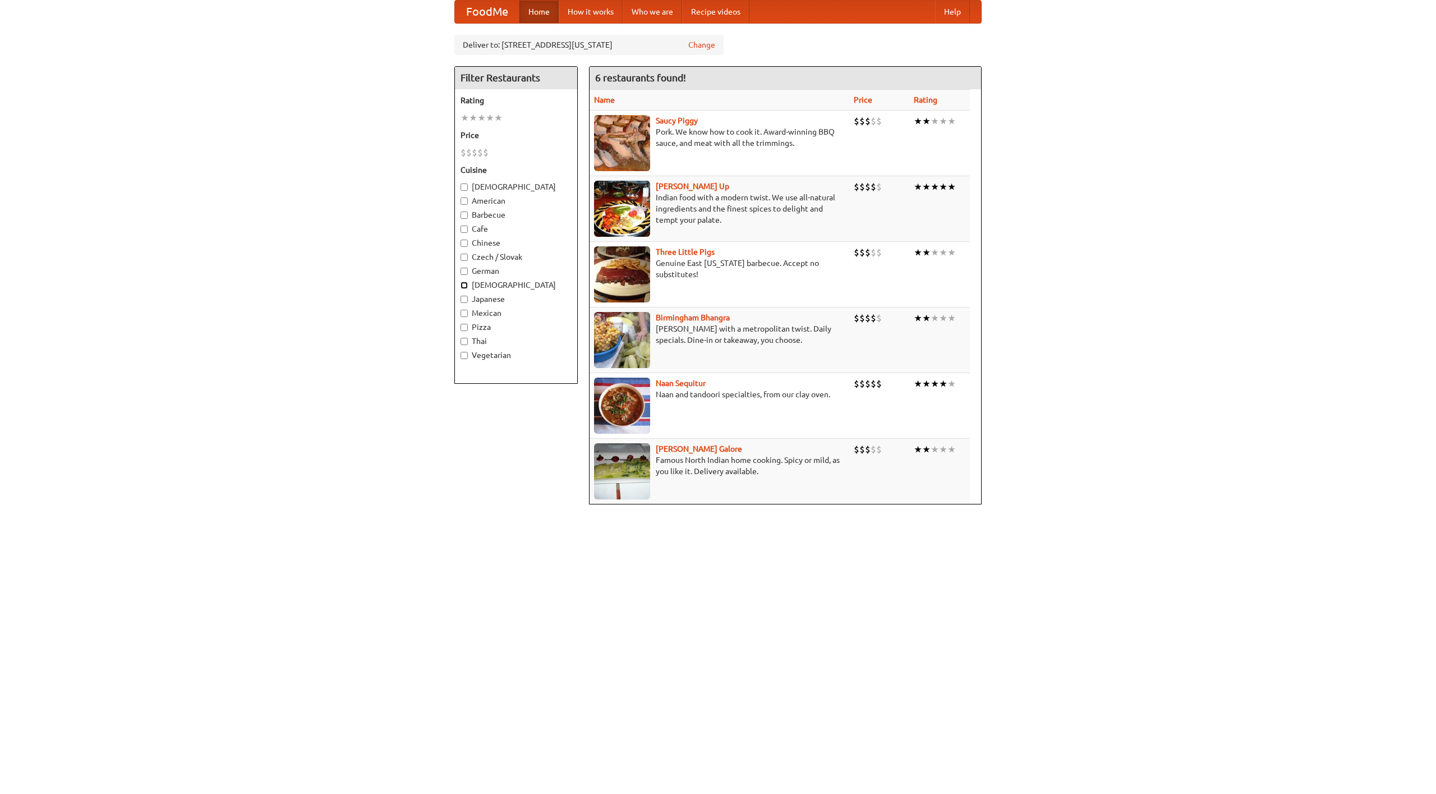  I want to click on a: Saucy Piggy, so click(676, 121).